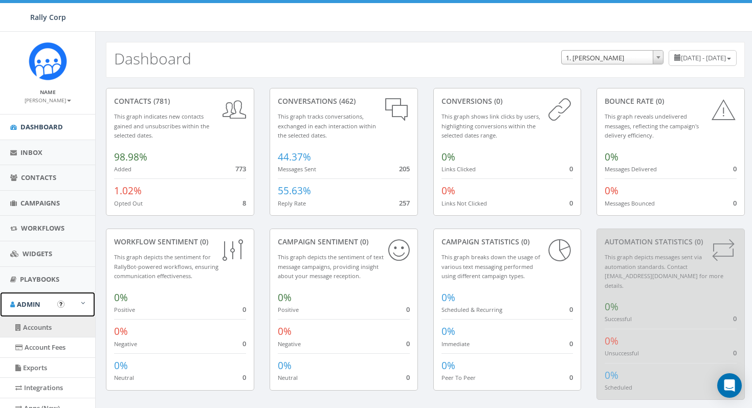 This screenshot has height=408, width=752. What do you see at coordinates (41, 127) in the screenshot?
I see `span: Dashboard` at bounding box center [41, 127].